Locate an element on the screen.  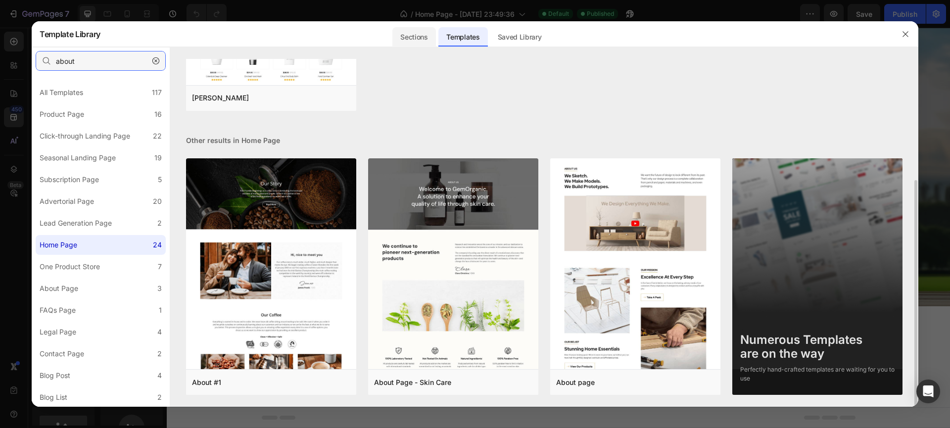
input: E.g.: Black Friday, Sale, etc. is located at coordinates (100, 61).